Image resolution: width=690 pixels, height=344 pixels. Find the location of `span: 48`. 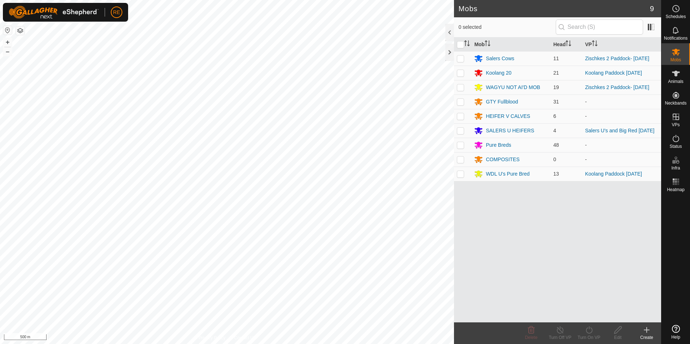

span: 48 is located at coordinates (556, 145).